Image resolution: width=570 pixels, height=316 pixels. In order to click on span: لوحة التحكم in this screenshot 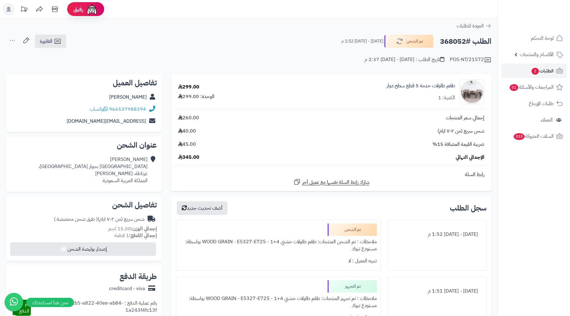, I will do `click(542, 38)`.